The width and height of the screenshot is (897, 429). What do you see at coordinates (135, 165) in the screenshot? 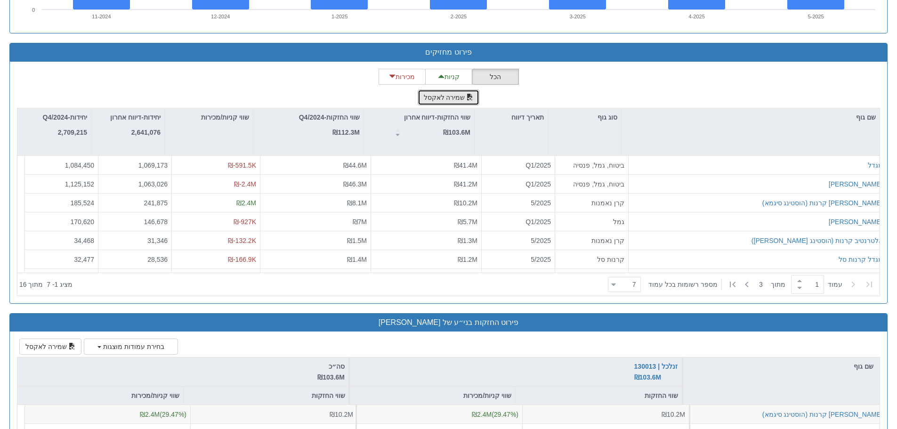
I see `div: 1,069,173` at bounding box center [135, 165].